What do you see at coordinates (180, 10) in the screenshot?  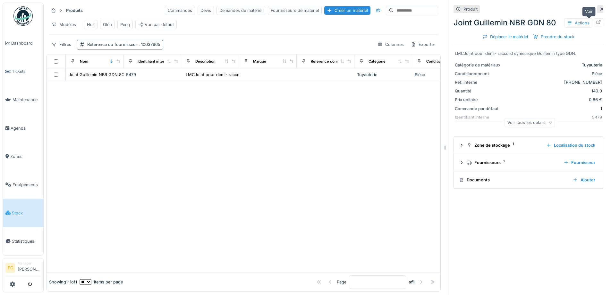 I see `div: Commandes` at bounding box center [180, 10].